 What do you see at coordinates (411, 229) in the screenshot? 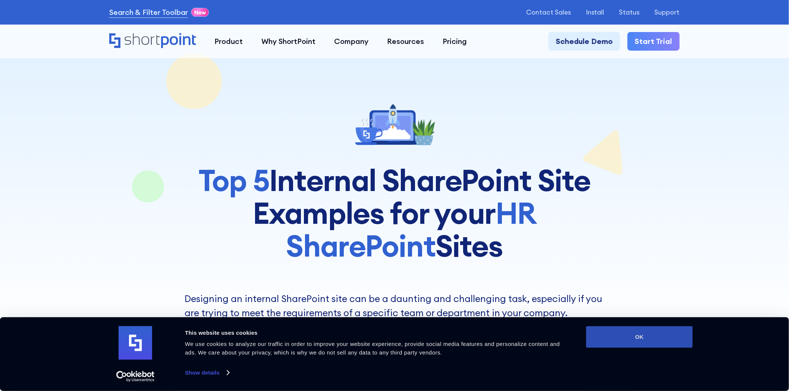
I see `span: HR SharePoint` at bounding box center [411, 229].